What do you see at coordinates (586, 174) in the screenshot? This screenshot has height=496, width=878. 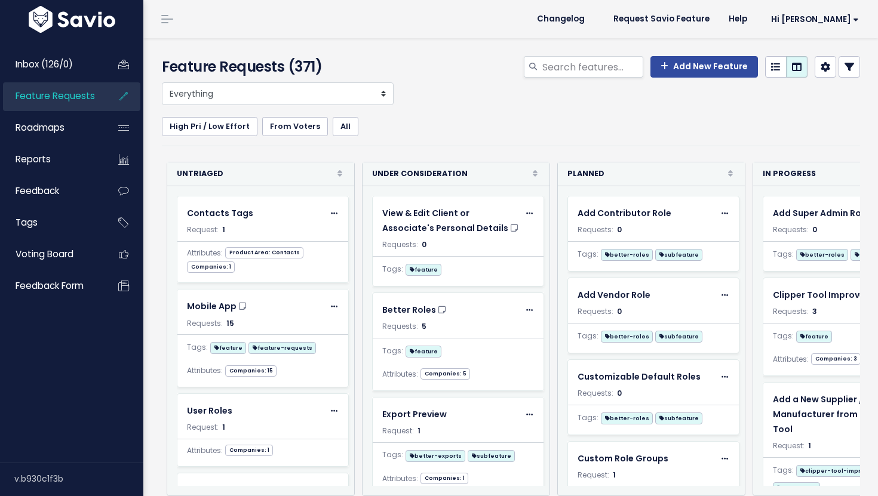 I see `strong: Planned` at bounding box center [586, 174].